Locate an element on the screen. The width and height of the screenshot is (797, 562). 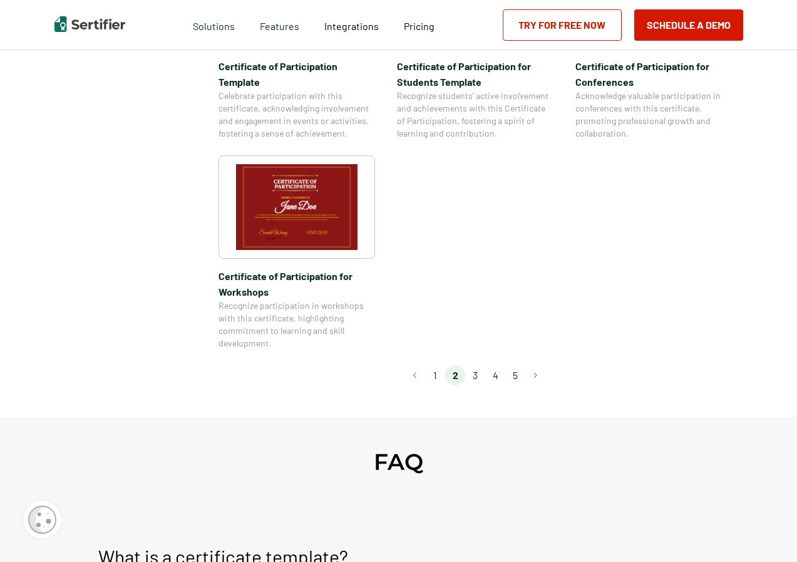
a: Schedule a Demo is located at coordinates (689, 25).